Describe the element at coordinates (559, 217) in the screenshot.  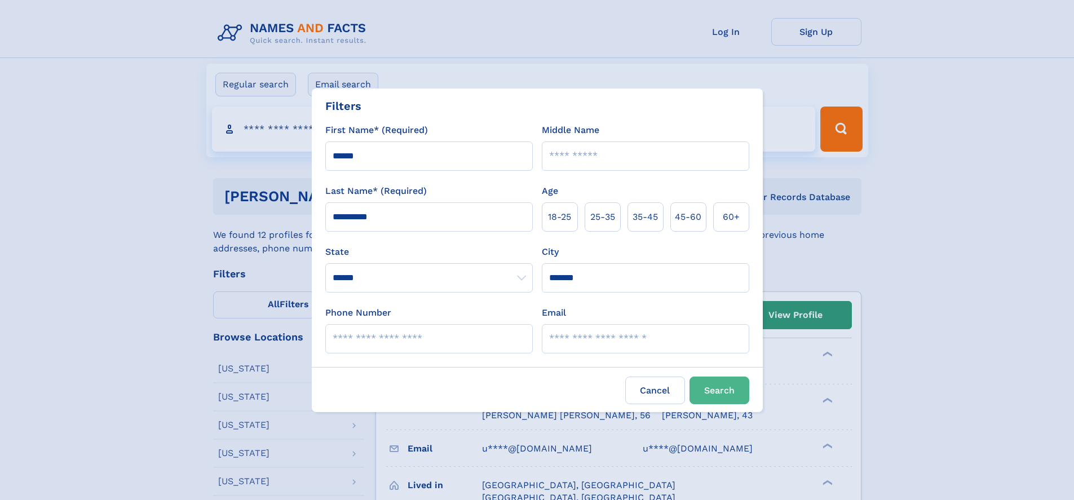
I see `span: 18‑25` at that location.